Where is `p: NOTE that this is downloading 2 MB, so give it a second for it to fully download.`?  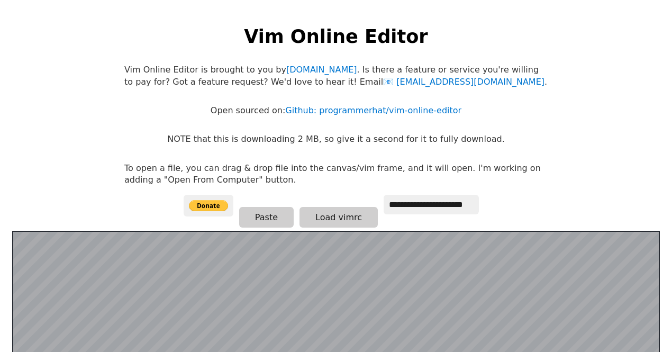
p: NOTE that this is downloading 2 MB, so give it a second for it to fully download. is located at coordinates (335, 139).